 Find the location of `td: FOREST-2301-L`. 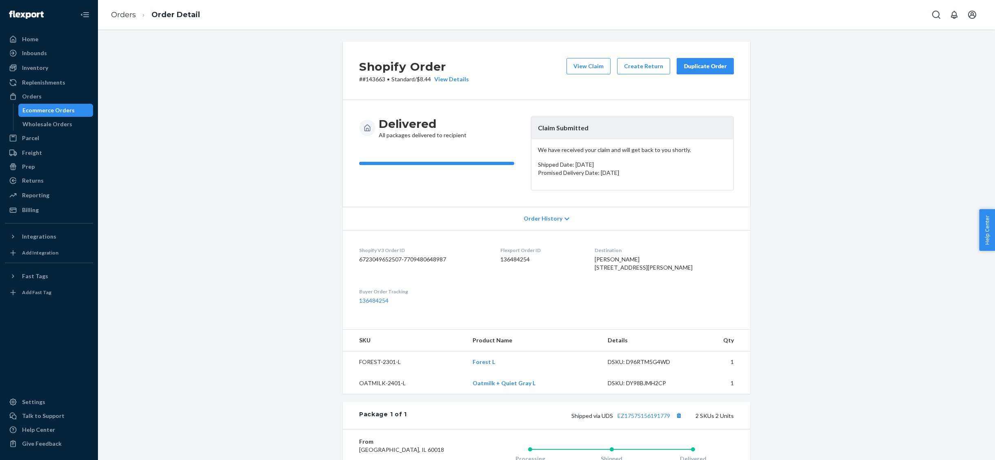

td: FOREST-2301-L is located at coordinates (405, 362).